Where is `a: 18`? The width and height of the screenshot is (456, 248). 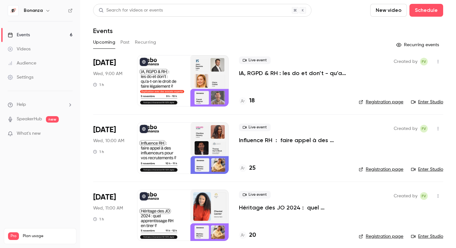
a: 18 is located at coordinates (246, 101).